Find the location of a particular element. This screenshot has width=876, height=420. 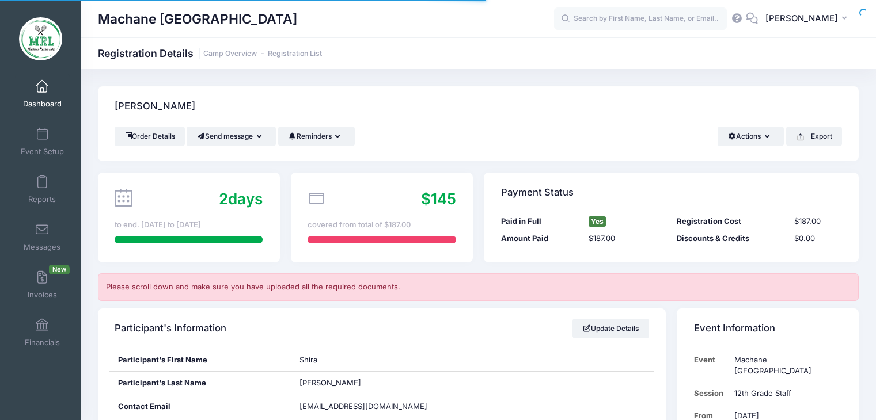

img: Machane Racket Lake is located at coordinates (40, 39).